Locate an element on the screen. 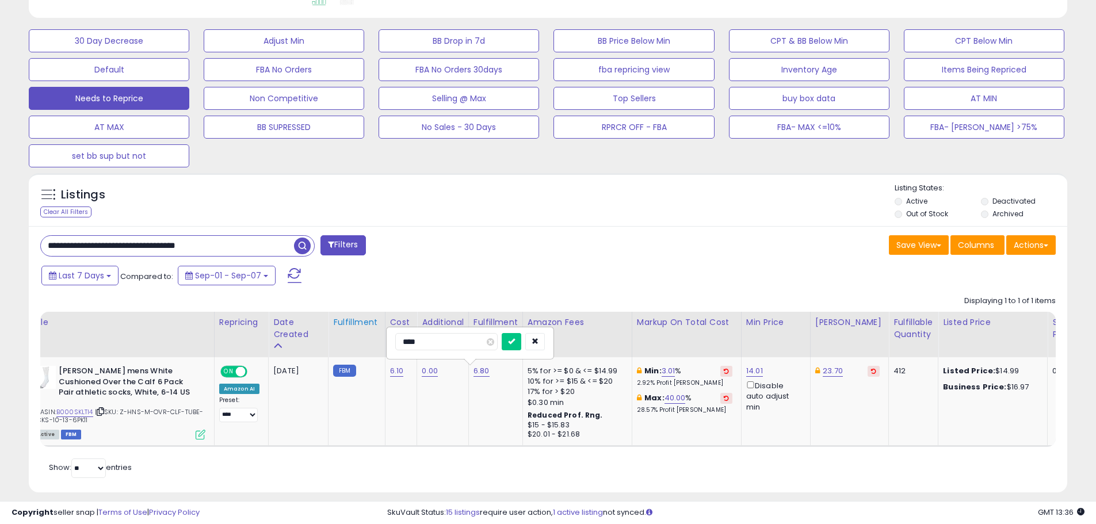 The height and width of the screenshot is (524, 1096). button: Non Competitive is located at coordinates (284, 98).